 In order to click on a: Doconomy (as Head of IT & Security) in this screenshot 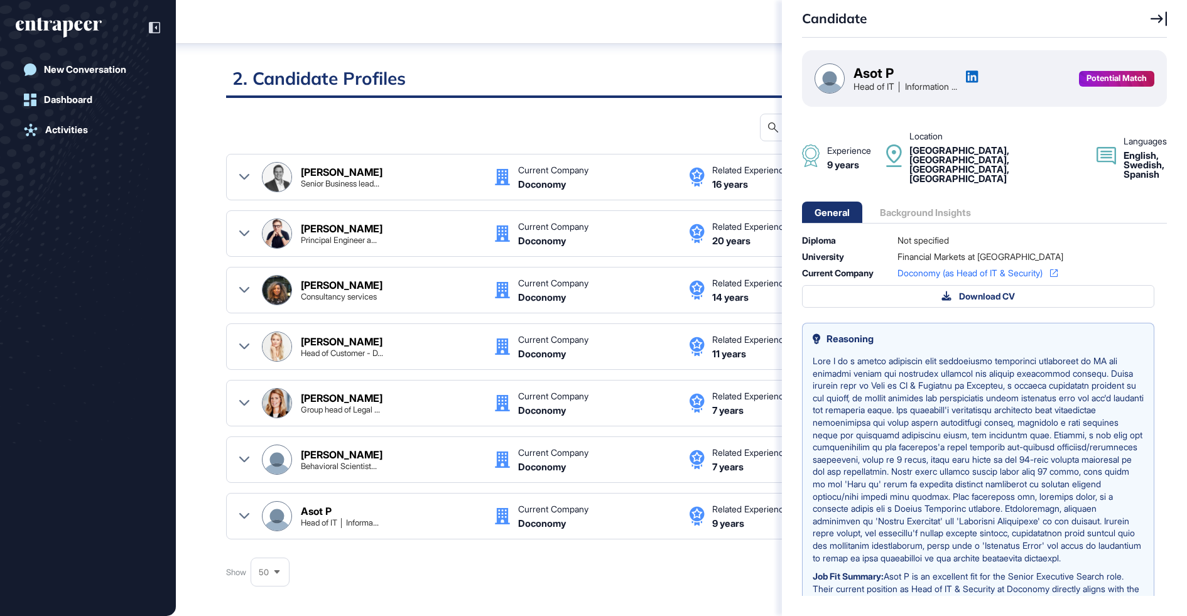, I will do `click(978, 273)`.